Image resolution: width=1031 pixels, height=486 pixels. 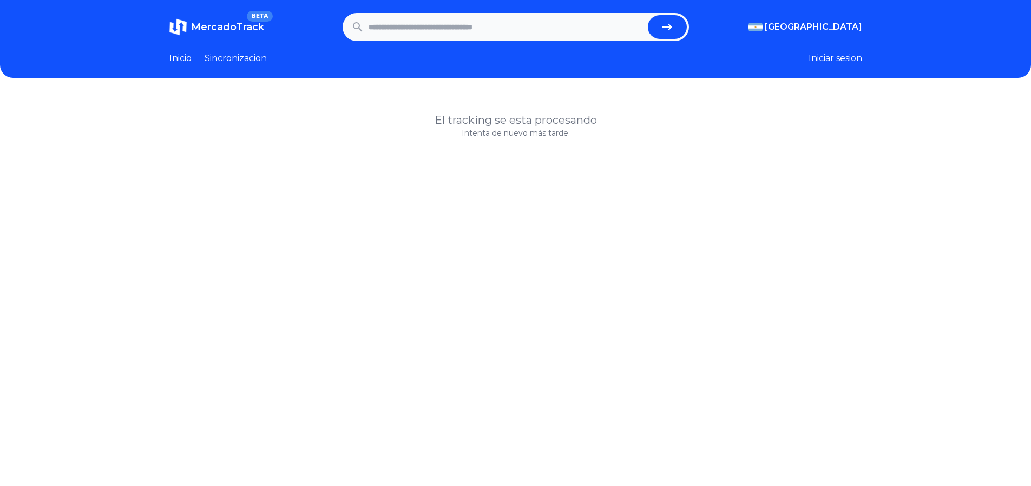 What do you see at coordinates (180, 58) in the screenshot?
I see `a: Inicio` at bounding box center [180, 58].